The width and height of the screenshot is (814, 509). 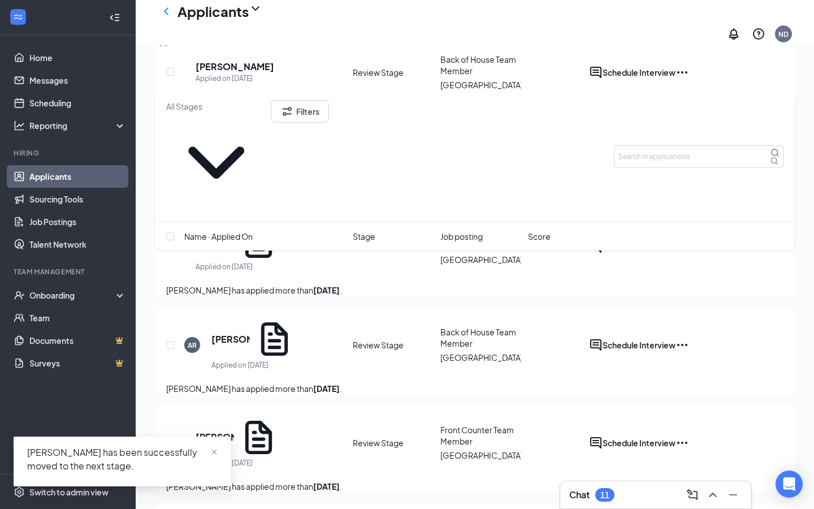 What do you see at coordinates (77, 58) in the screenshot?
I see `a: Home` at bounding box center [77, 58].